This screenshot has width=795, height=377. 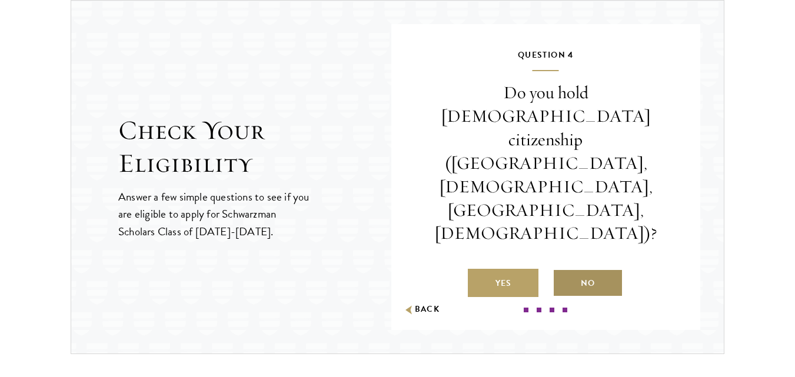 I want to click on h5: Question 4, so click(x=546, y=59).